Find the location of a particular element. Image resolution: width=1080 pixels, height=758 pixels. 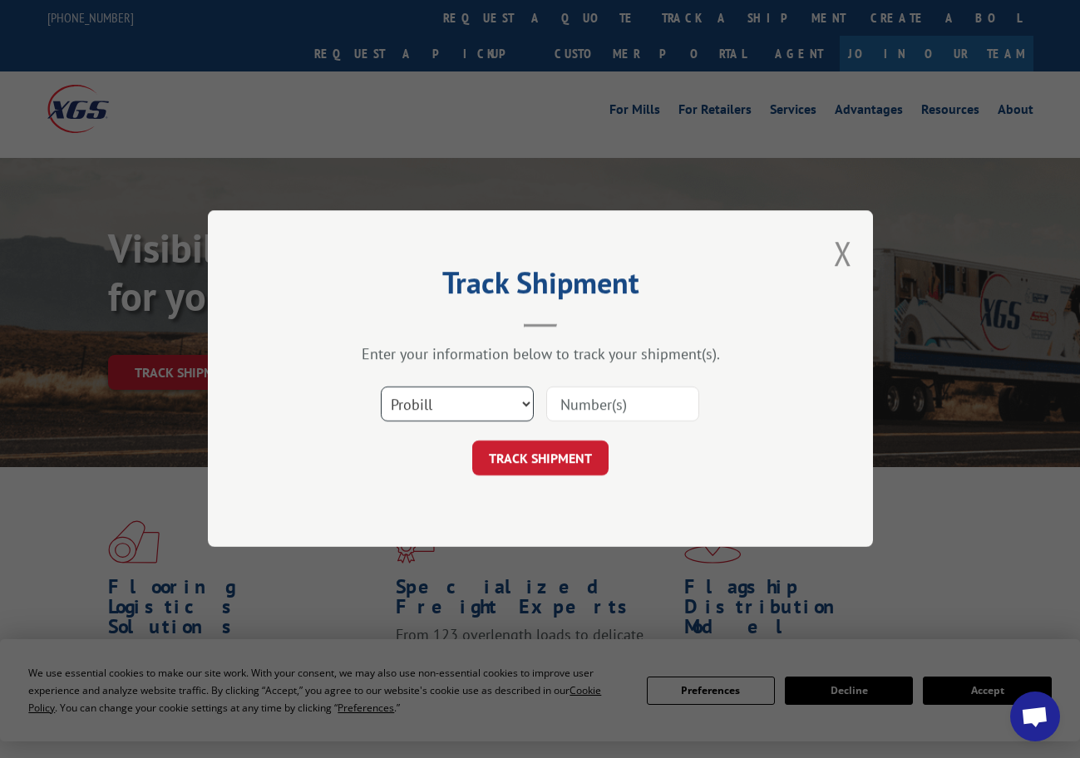

a: Open chat is located at coordinates (1035, 716).